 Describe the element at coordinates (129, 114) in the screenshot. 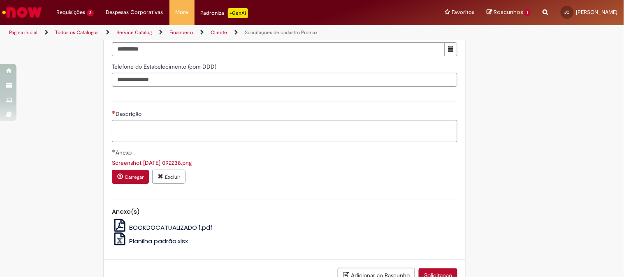

I see `span: Descrição` at that location.